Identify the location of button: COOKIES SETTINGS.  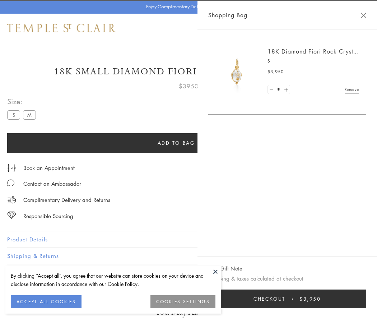
(183, 301).